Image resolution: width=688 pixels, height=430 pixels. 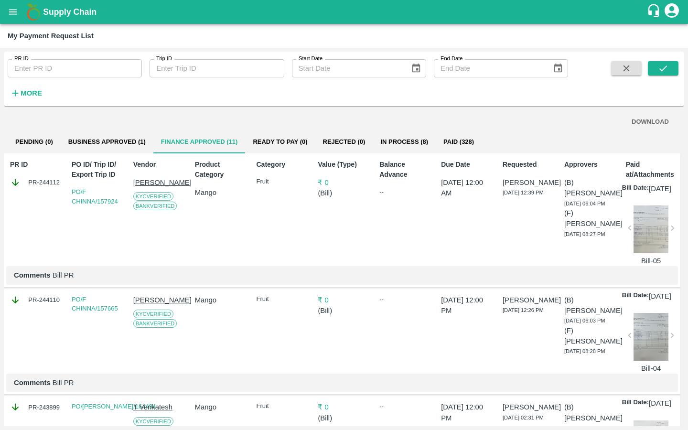 I want to click on input: Enter PR ID, so click(x=74, y=68).